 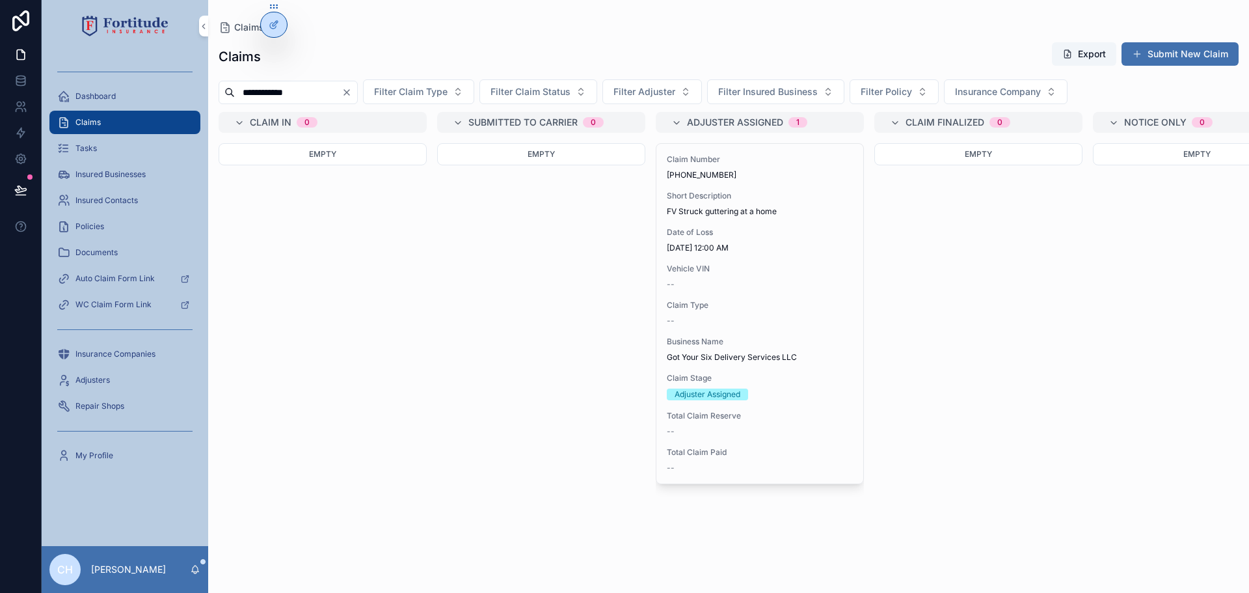 I want to click on h1: Claims, so click(x=239, y=57).